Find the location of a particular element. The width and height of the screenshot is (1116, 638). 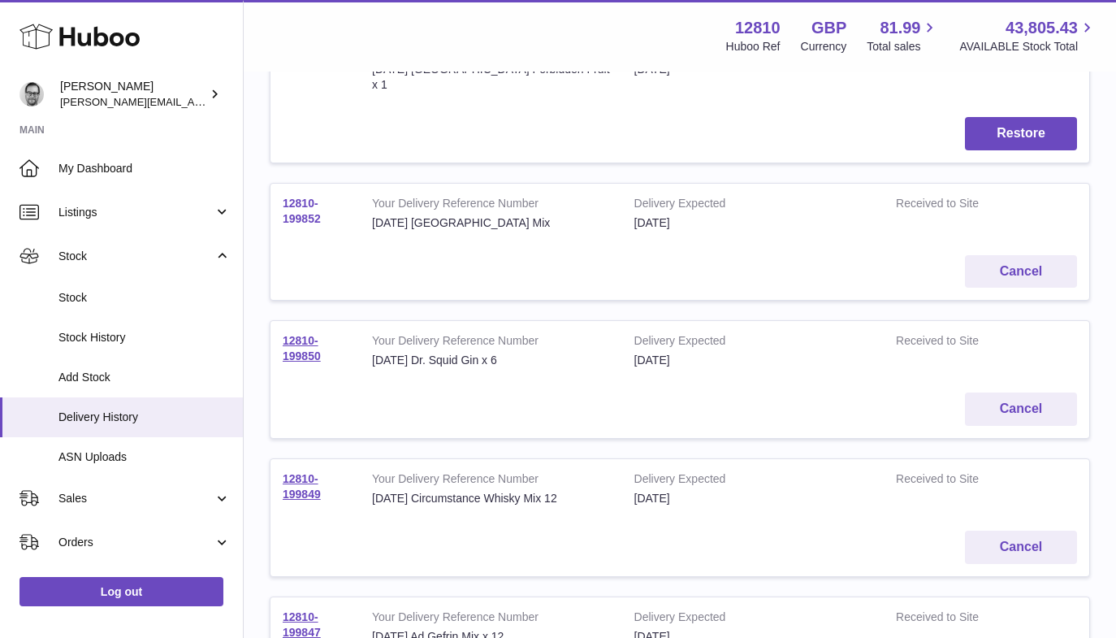

button: Restore is located at coordinates (1021, 133).